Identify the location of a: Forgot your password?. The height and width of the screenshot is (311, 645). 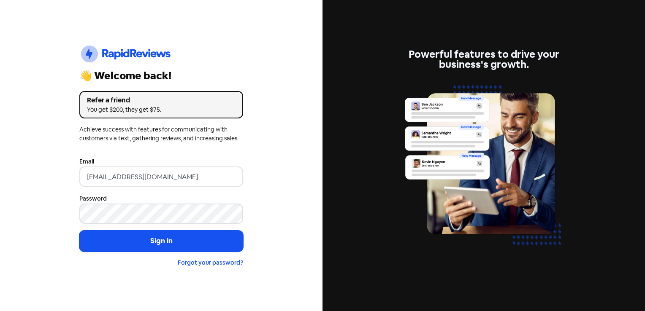
(210, 263).